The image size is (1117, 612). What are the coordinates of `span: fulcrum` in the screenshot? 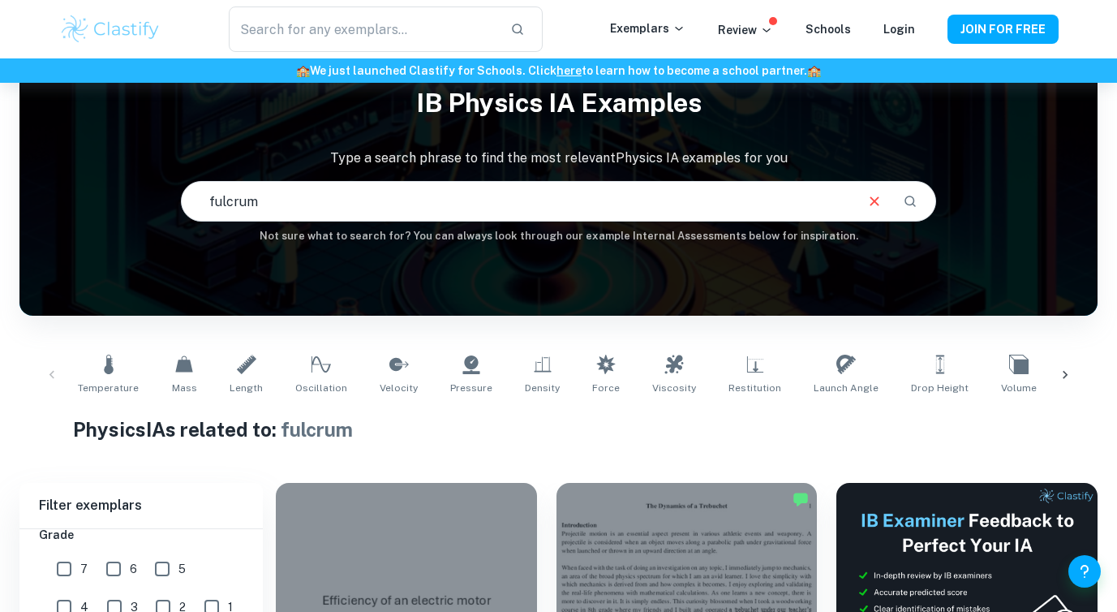 It's located at (316, 429).